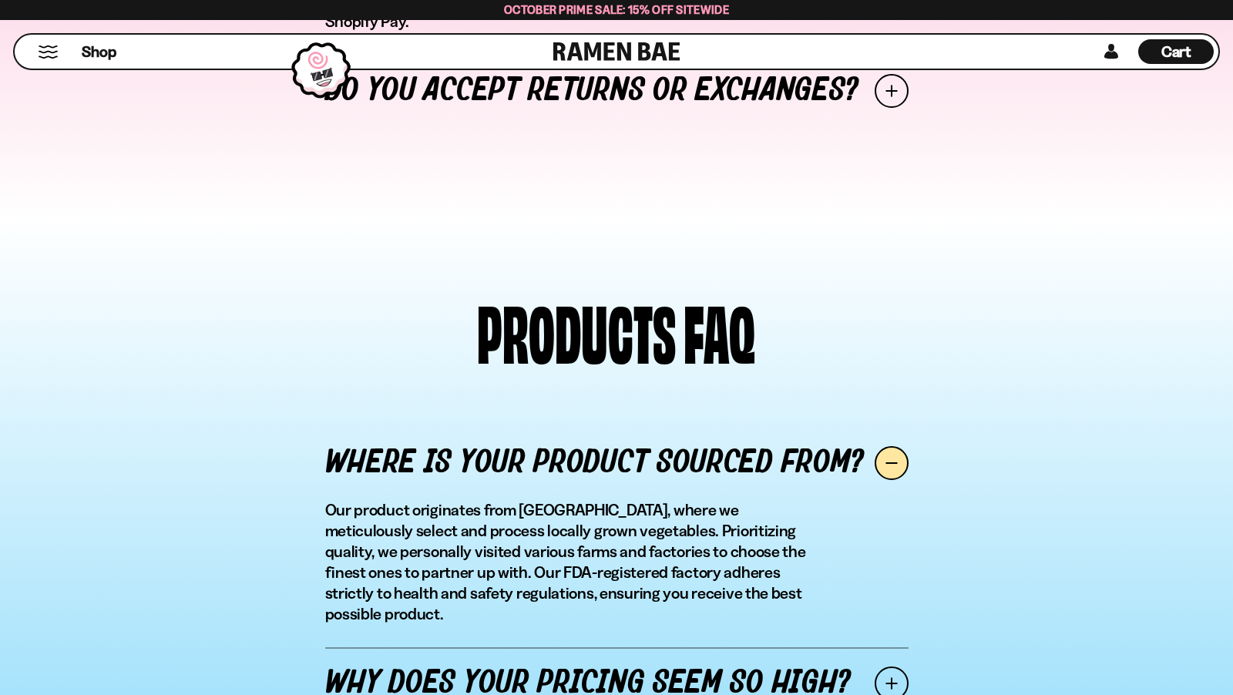 This screenshot has height=695, width=1233. I want to click on span: Shop, so click(99, 52).